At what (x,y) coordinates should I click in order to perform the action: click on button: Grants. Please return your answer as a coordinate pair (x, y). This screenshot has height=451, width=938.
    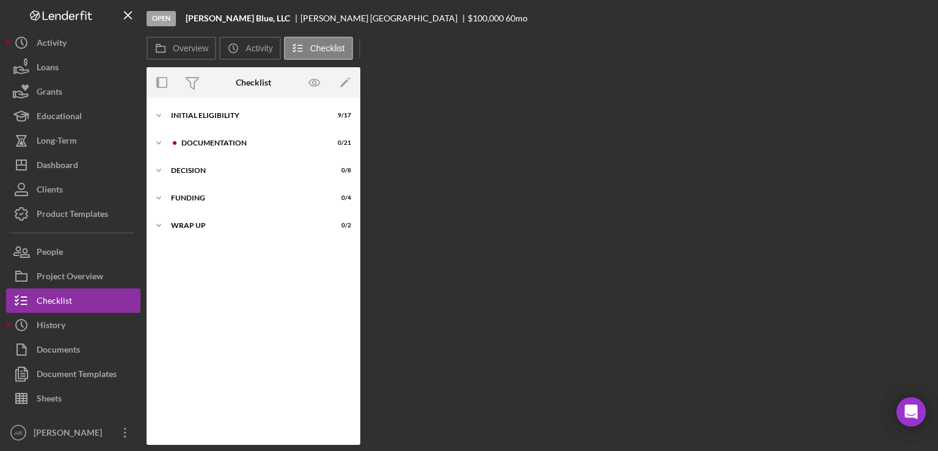
    Looking at the image, I should click on (73, 92).